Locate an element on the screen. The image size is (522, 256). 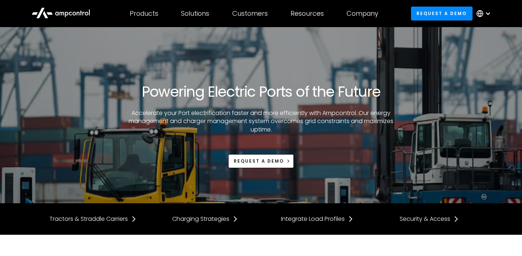
span: REQUEST A DEMO is located at coordinates (259, 161).